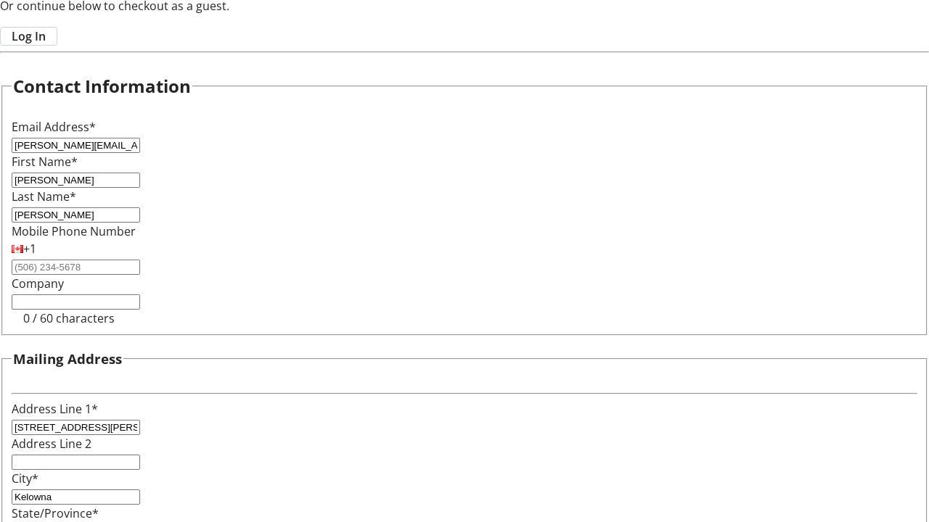  What do you see at coordinates (73, 231) in the screenshot?
I see `label: Mobile Phone Number` at bounding box center [73, 231].